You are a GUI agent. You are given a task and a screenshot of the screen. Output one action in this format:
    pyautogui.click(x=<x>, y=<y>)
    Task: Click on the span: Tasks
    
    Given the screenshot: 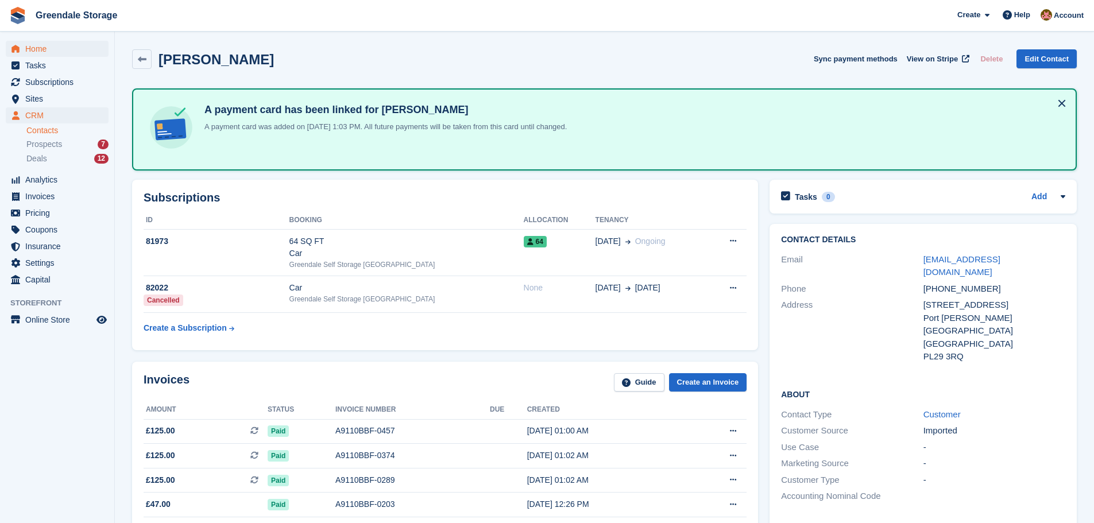 What is the action you would take?
    pyautogui.click(x=60, y=65)
    